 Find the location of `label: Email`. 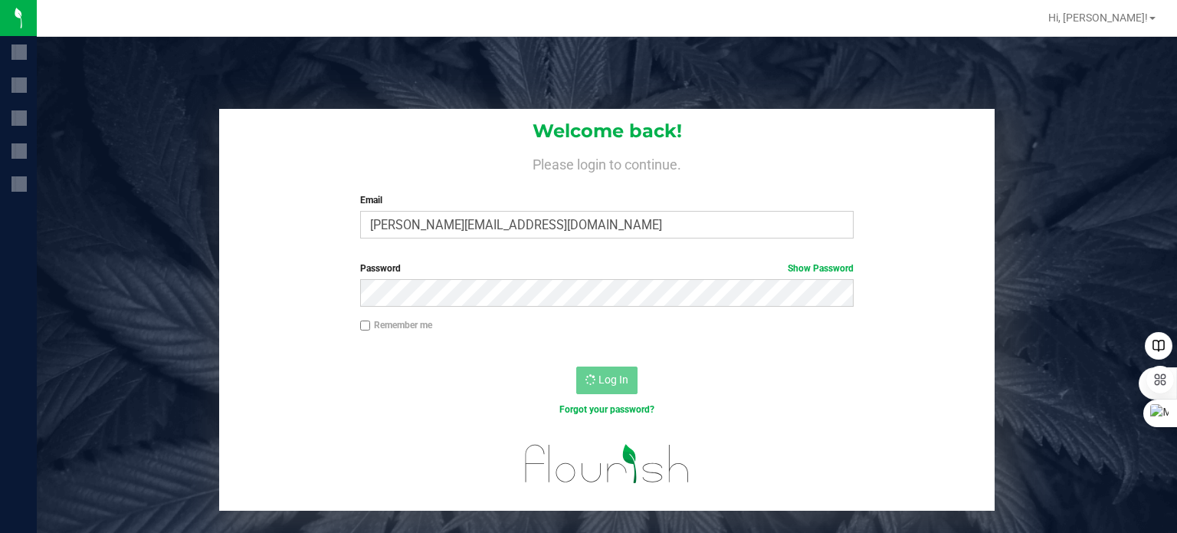

label: Email is located at coordinates (607, 200).